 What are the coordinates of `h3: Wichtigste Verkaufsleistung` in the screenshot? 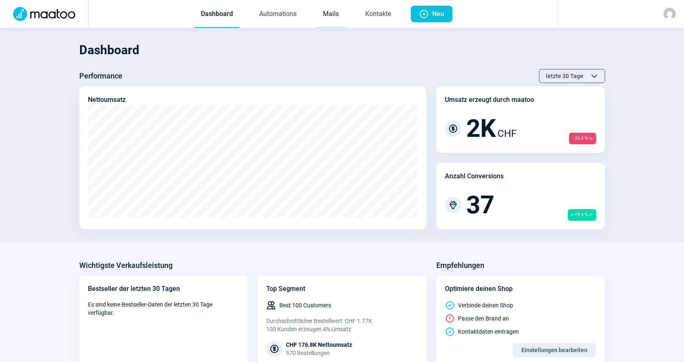 It's located at (126, 265).